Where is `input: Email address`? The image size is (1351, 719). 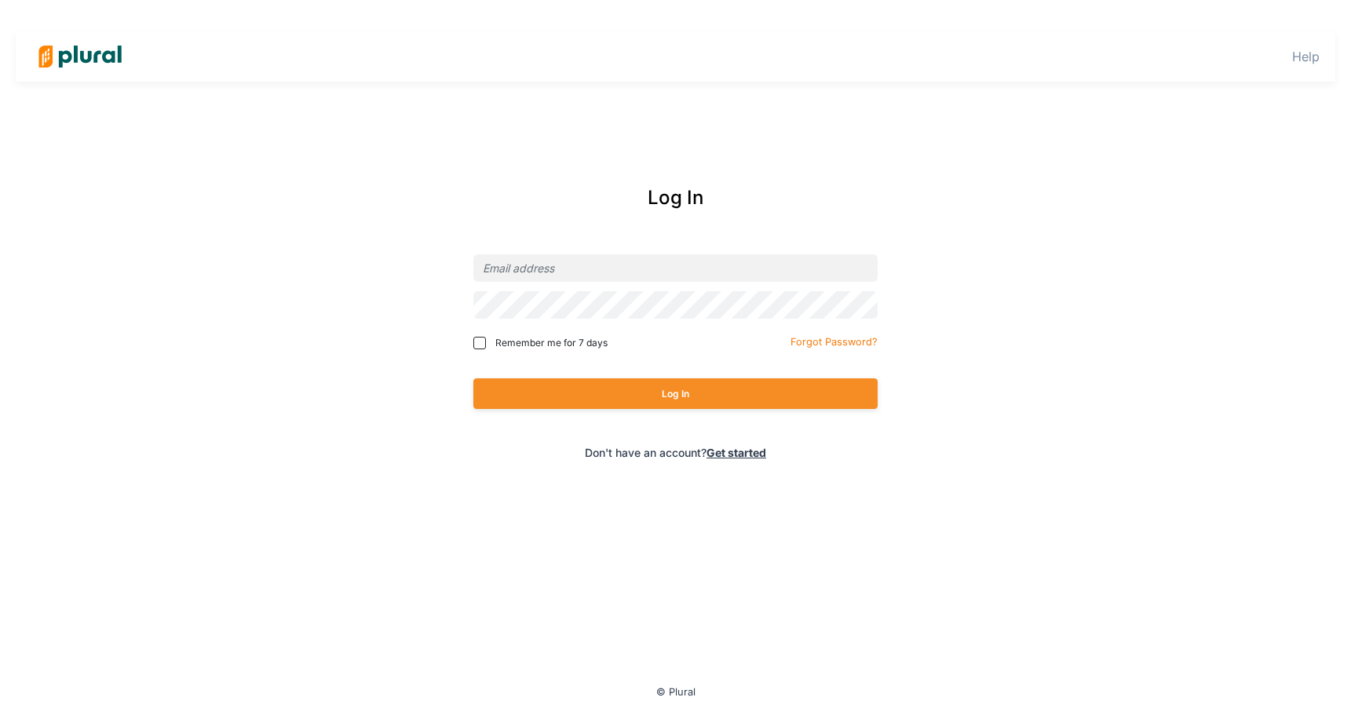 input: Email address is located at coordinates (675, 268).